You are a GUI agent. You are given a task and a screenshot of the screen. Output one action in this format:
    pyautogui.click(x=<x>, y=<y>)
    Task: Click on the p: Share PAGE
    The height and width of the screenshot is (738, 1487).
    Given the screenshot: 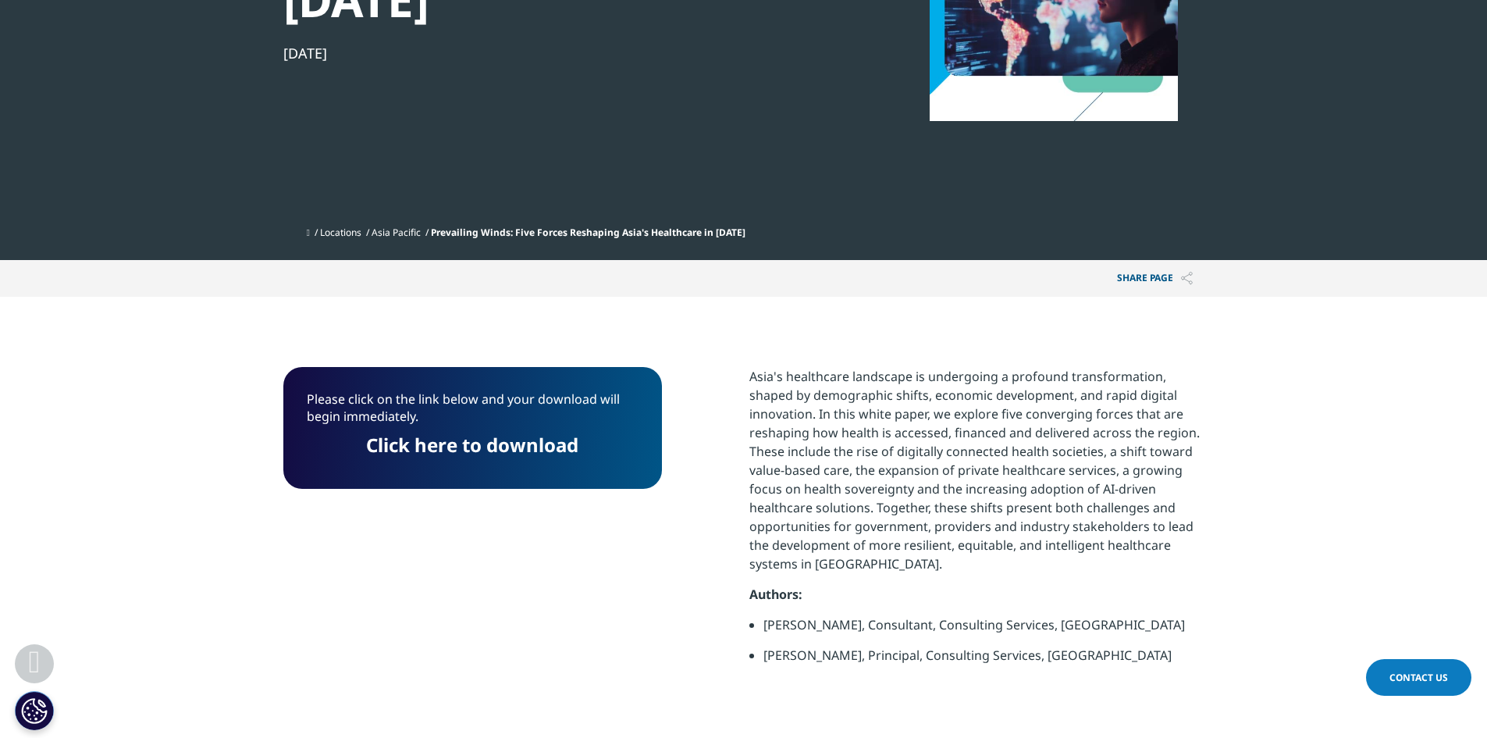 What is the action you would take?
    pyautogui.click(x=1155, y=278)
    